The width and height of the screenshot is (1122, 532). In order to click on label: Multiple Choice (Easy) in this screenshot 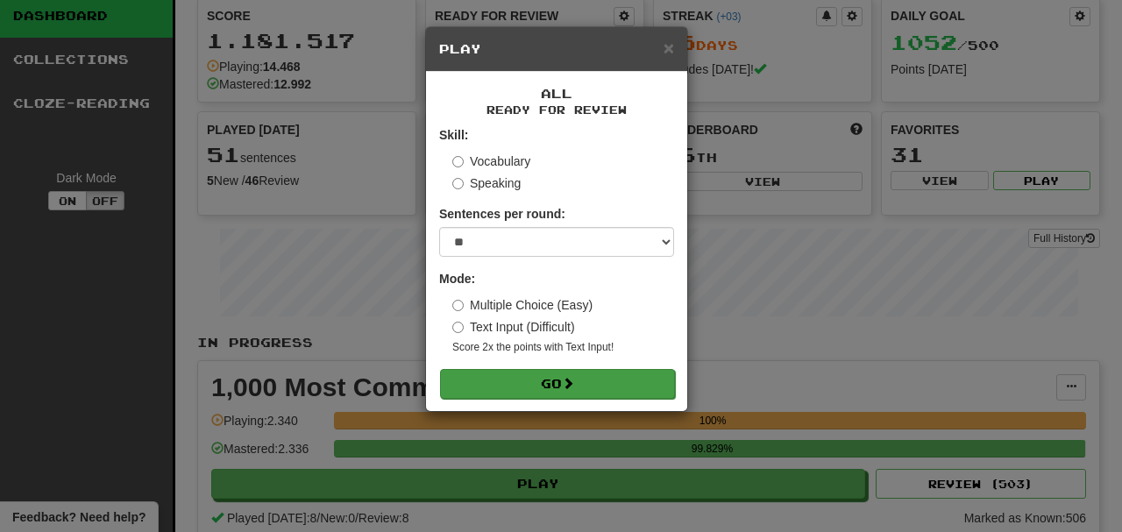, I will do `click(522, 305)`.